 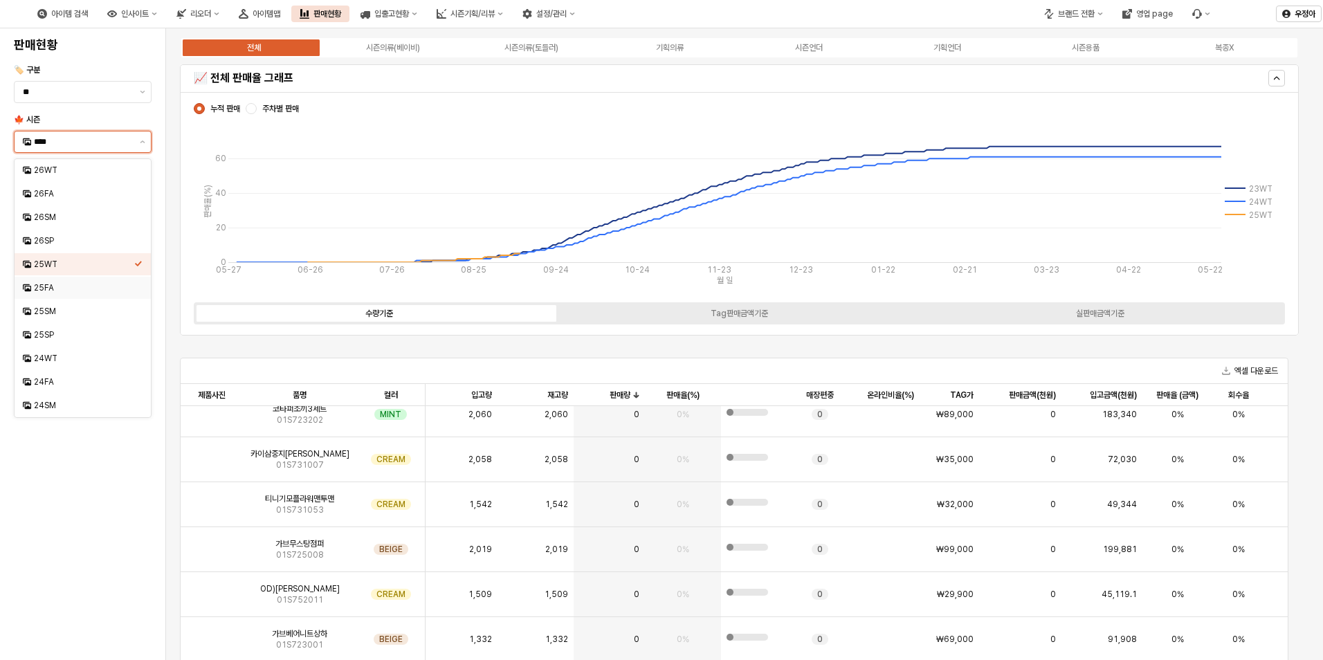 What do you see at coordinates (82, 45) in the screenshot?
I see `h4: 판매현황` at bounding box center [82, 45].